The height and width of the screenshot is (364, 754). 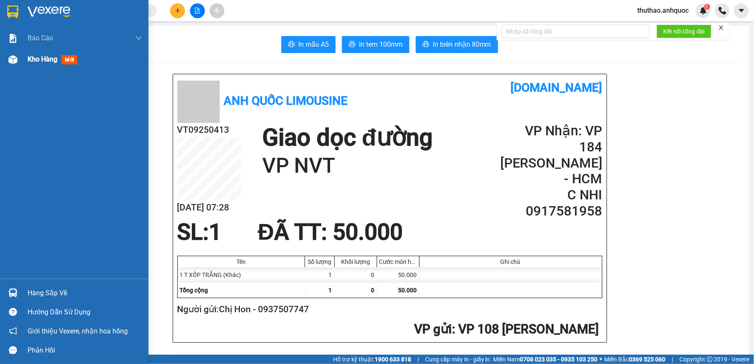 What do you see at coordinates (320, 275) in the screenshot?
I see `div: 1` at bounding box center [320, 275].